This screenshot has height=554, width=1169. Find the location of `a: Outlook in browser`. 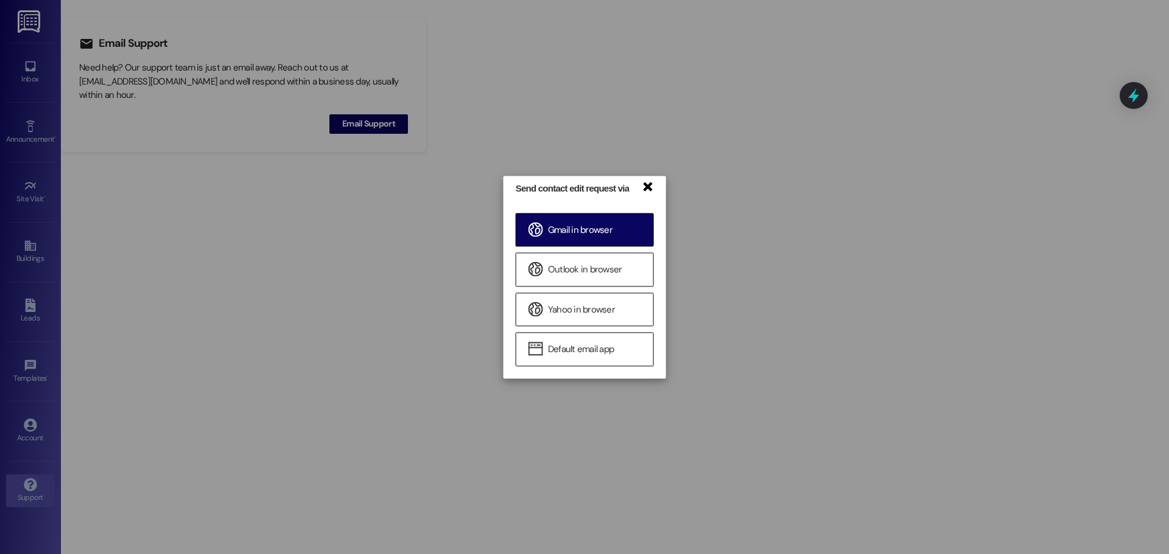

a: Outlook in browser is located at coordinates (584, 270).